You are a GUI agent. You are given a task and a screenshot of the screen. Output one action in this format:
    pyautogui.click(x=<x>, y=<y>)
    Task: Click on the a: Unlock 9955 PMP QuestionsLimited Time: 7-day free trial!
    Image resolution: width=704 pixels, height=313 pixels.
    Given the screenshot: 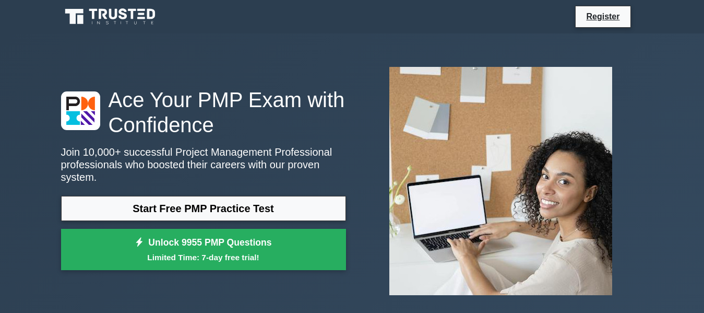 What is the action you would take?
    pyautogui.click(x=203, y=249)
    